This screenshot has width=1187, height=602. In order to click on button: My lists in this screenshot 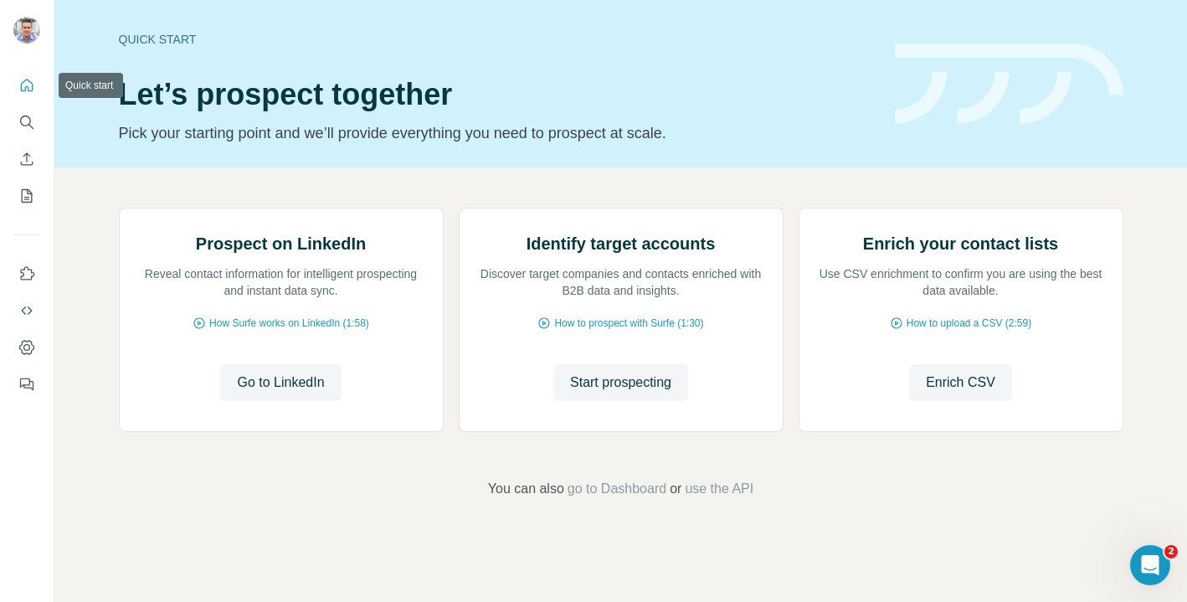, I will do `click(27, 196)`.